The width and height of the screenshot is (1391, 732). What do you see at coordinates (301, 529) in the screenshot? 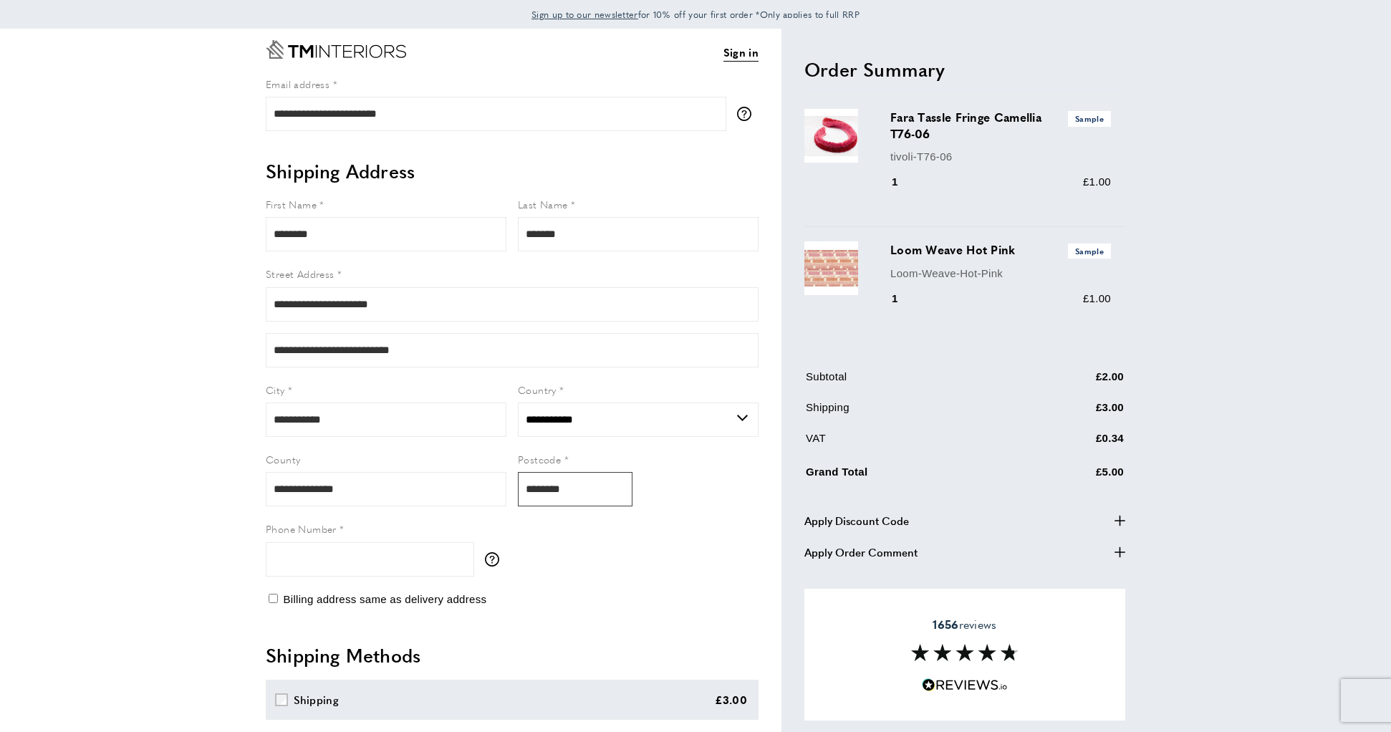
I see `span: Phone Number` at bounding box center [301, 529].